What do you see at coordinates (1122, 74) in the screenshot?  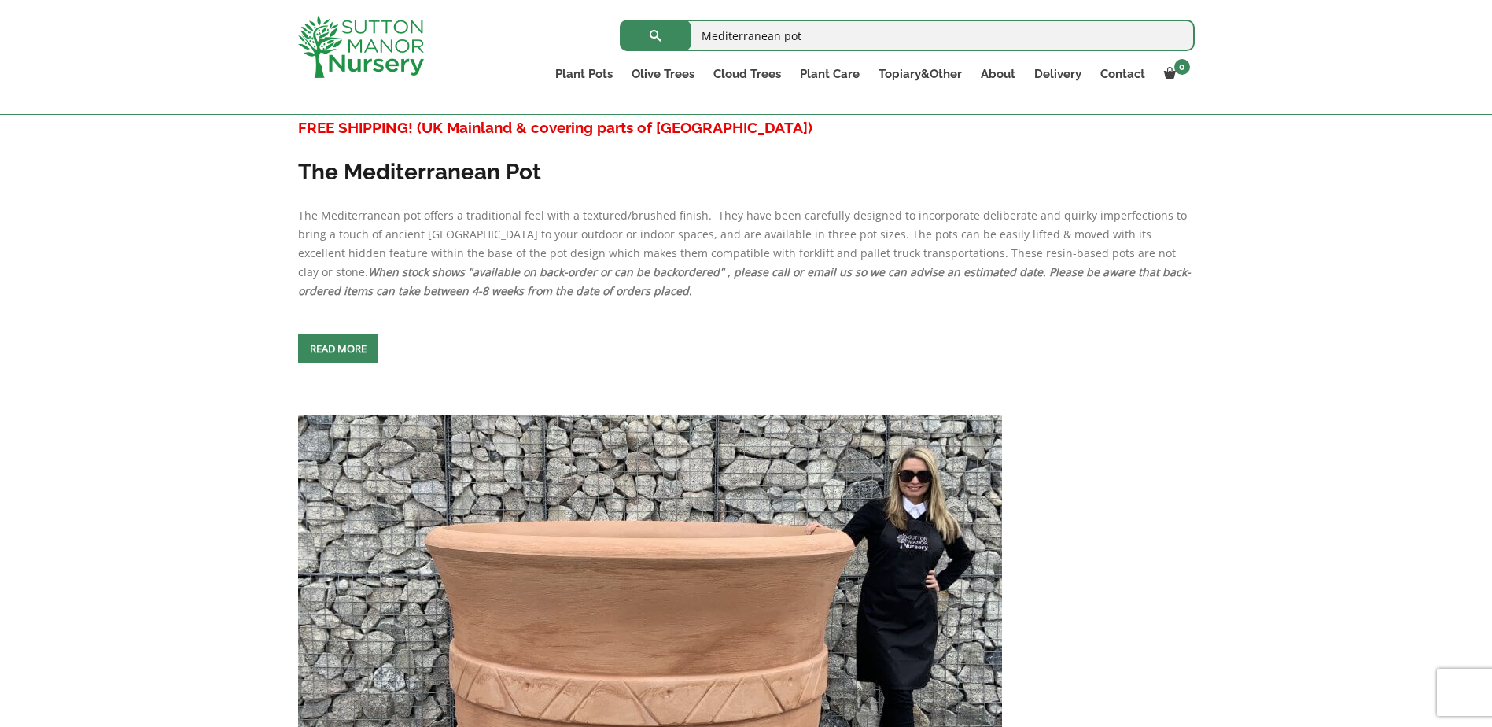 I see `a: Contact` at bounding box center [1122, 74].